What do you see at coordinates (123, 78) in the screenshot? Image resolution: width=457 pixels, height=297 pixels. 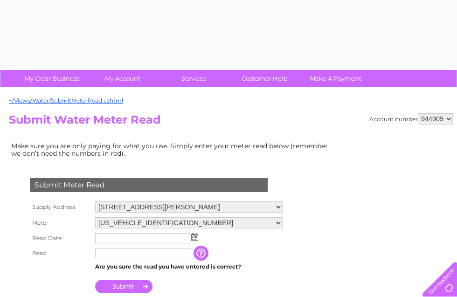 I see `a: My Account` at bounding box center [123, 78].